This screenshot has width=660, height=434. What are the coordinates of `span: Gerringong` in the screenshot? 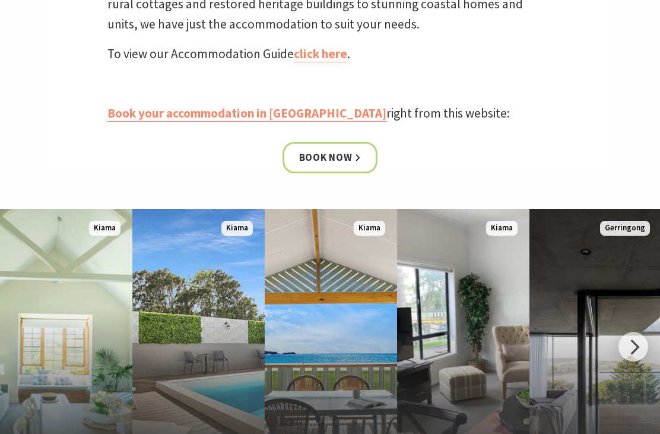 It's located at (625, 228).